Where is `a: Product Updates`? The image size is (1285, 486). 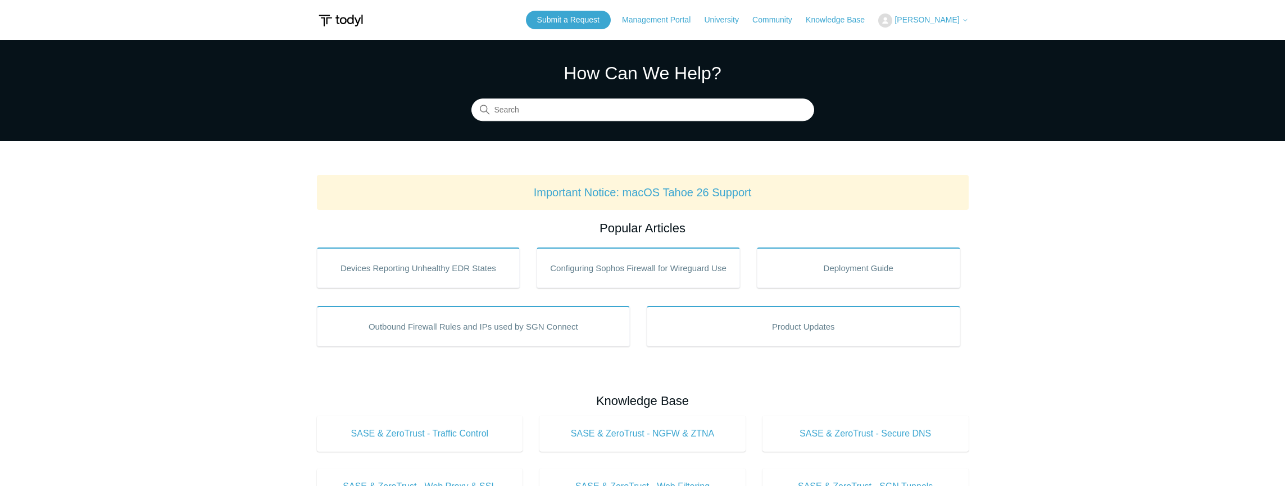
a: Product Updates is located at coordinates (804, 326).